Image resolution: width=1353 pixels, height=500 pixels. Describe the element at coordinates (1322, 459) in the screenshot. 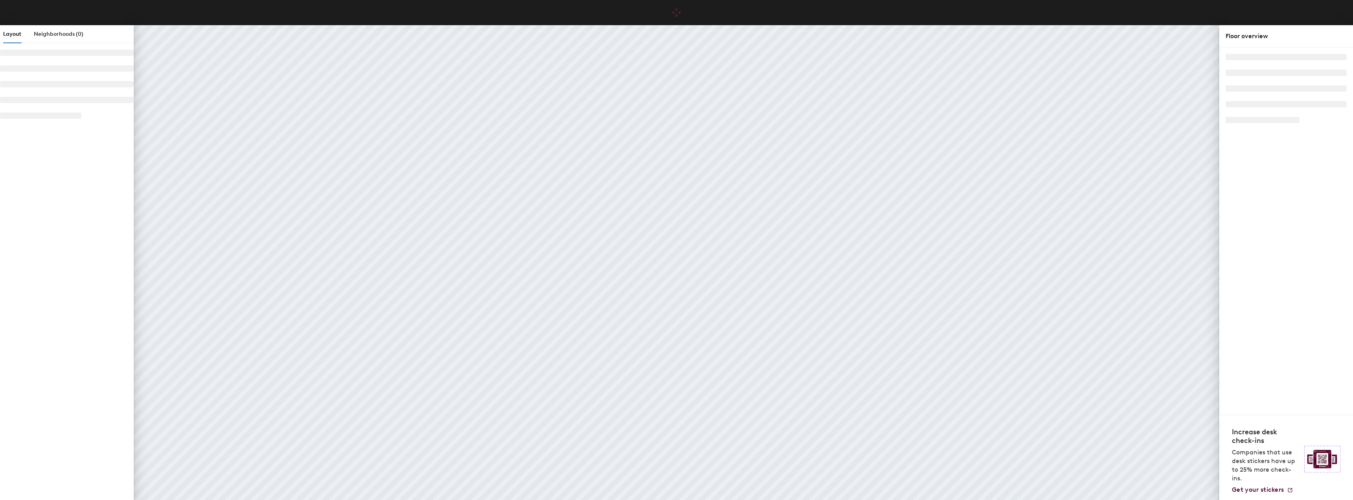

I see `img: Sticker logo` at that location.